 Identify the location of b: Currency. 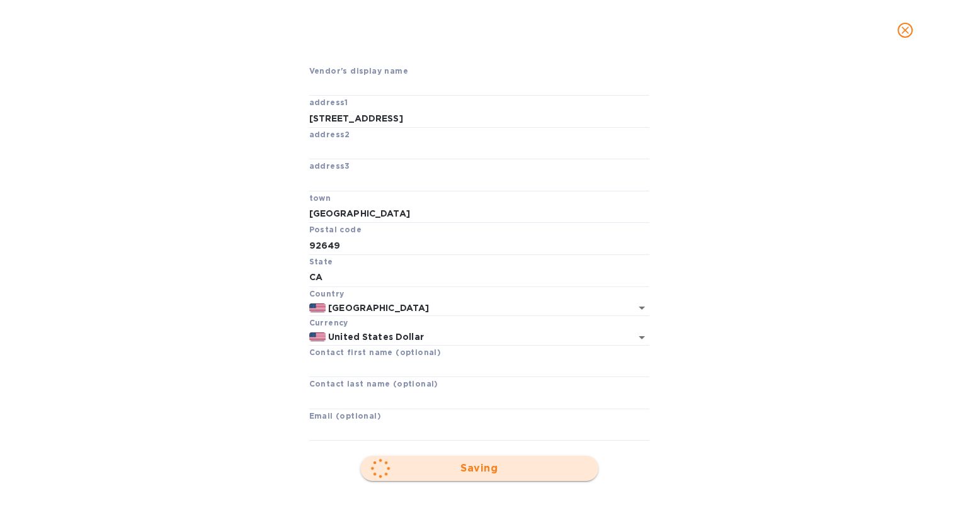
(329, 322).